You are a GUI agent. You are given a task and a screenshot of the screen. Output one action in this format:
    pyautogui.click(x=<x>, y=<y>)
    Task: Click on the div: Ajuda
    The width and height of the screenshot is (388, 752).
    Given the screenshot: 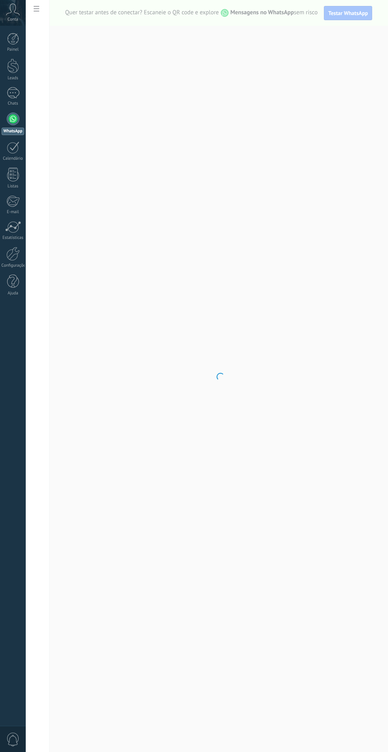 What is the action you would take?
    pyautogui.click(x=13, y=293)
    